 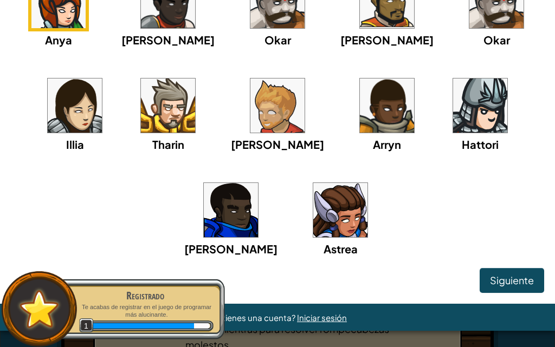 I want to click on font: Iniciar sesión, so click(x=322, y=318).